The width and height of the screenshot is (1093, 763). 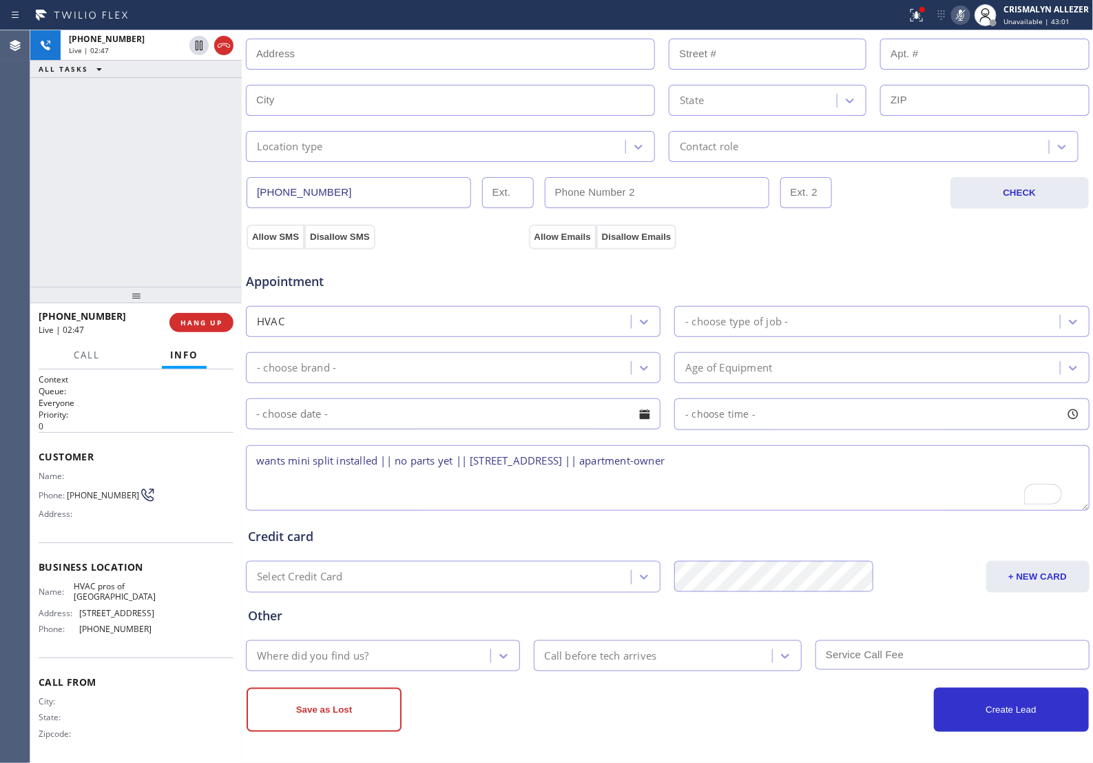 I want to click on span: City:, so click(x=59, y=701).